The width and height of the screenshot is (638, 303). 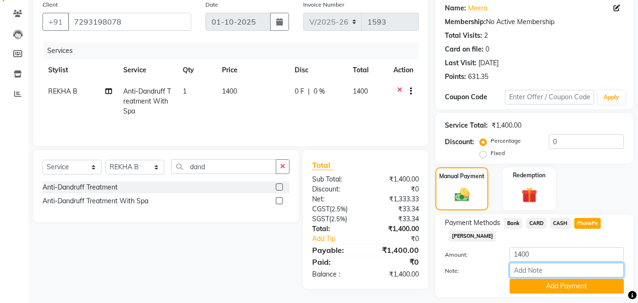 I want to click on div: Service Total:, so click(x=466, y=125).